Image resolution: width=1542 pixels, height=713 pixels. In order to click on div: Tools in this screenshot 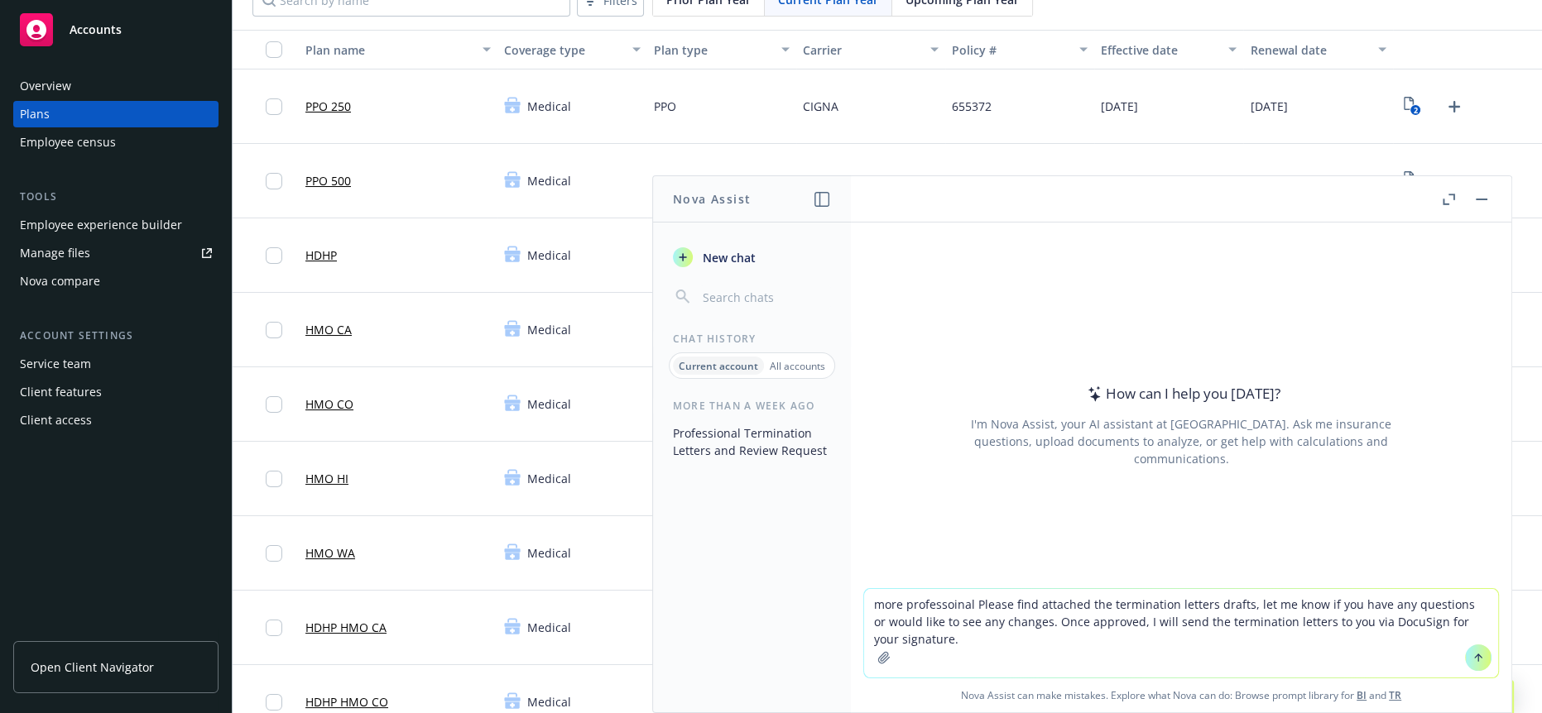, I will do `click(116, 197)`.